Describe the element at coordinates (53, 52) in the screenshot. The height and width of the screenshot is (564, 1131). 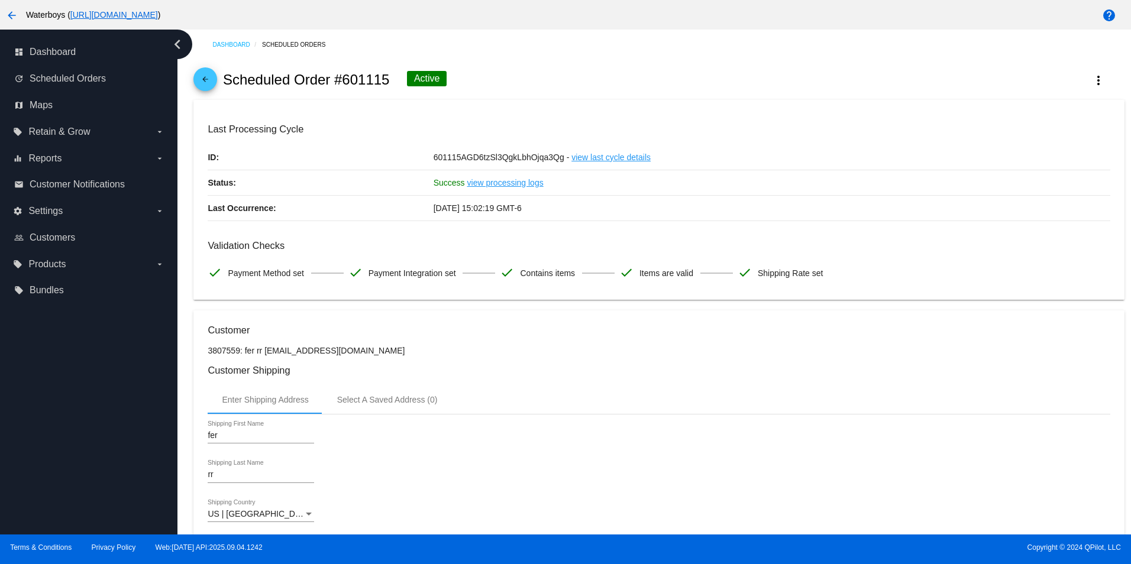
I see `span: Dashboard` at that location.